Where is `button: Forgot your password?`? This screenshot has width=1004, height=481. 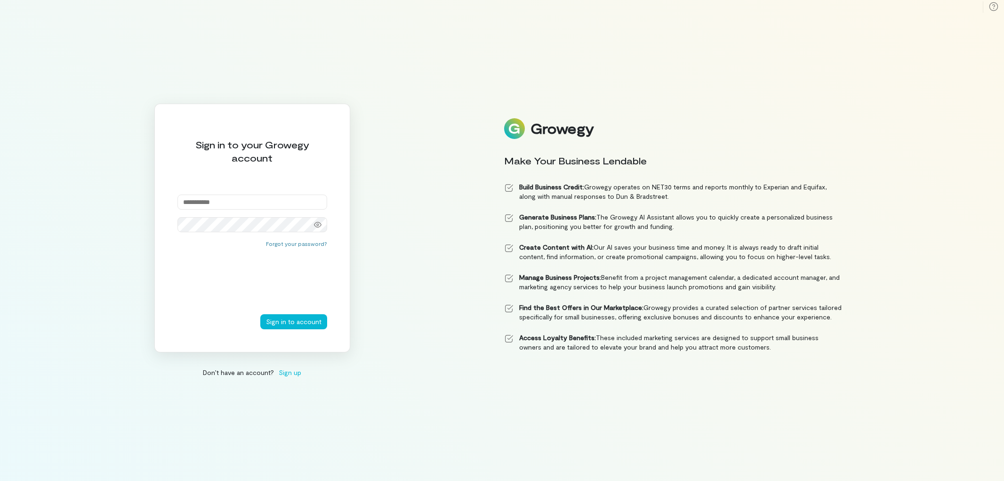 button: Forgot your password? is located at coordinates (297, 243).